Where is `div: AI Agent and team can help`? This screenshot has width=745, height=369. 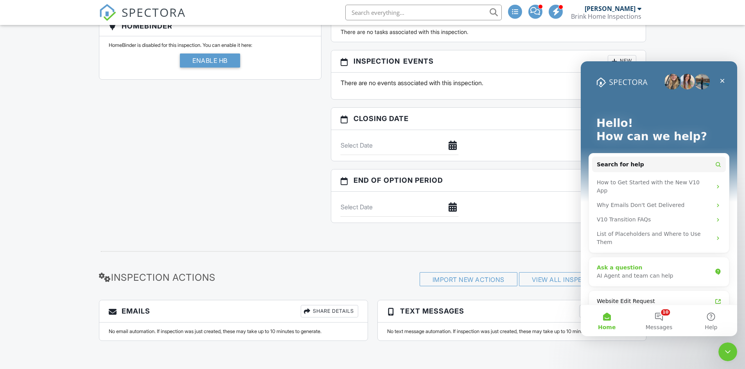
div: AI Agent and team can help is located at coordinates (73, 215).